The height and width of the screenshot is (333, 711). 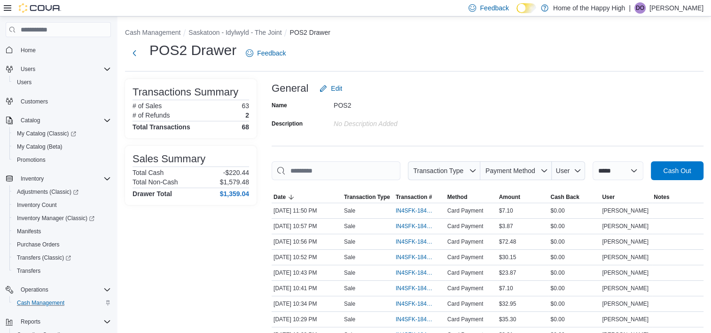 What do you see at coordinates (271, 53) in the screenshot?
I see `span: Feedback` at bounding box center [271, 53].